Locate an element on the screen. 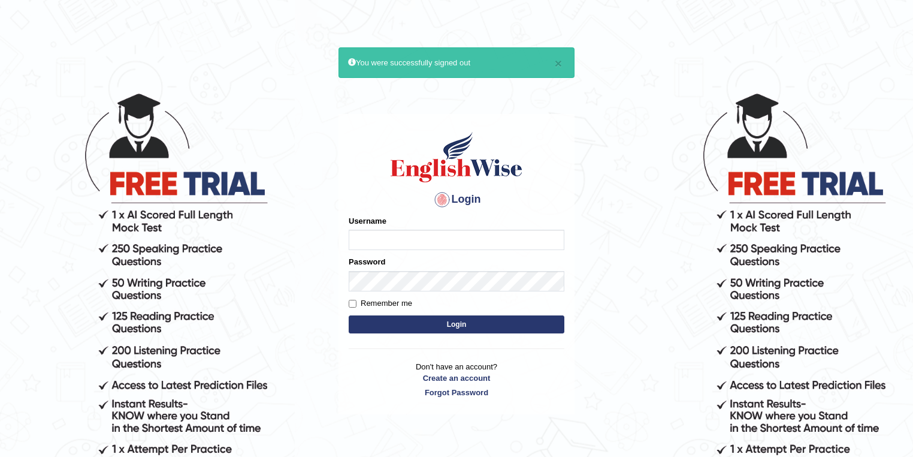  h4: Login is located at coordinates (457, 200).